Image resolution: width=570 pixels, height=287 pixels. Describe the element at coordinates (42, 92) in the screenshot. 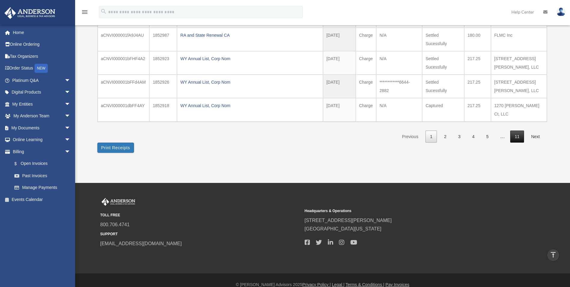

I see `a: Digital Productsarrow_drop_down` at that location.